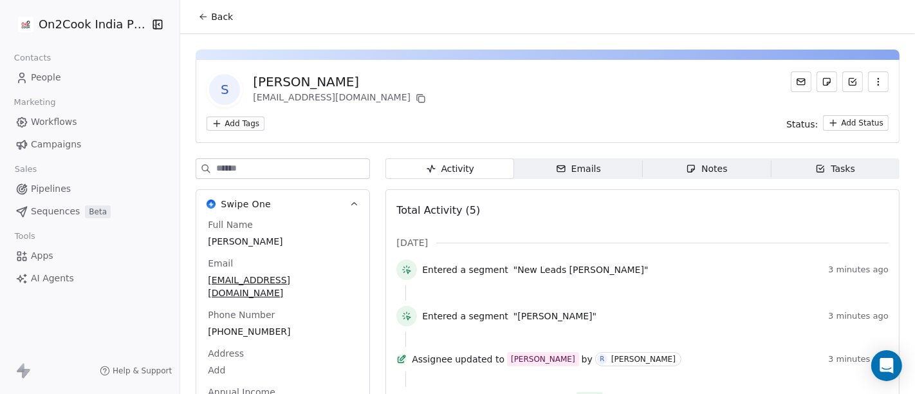  What do you see at coordinates (707, 169) in the screenshot?
I see `div: Notes` at bounding box center [707, 169].